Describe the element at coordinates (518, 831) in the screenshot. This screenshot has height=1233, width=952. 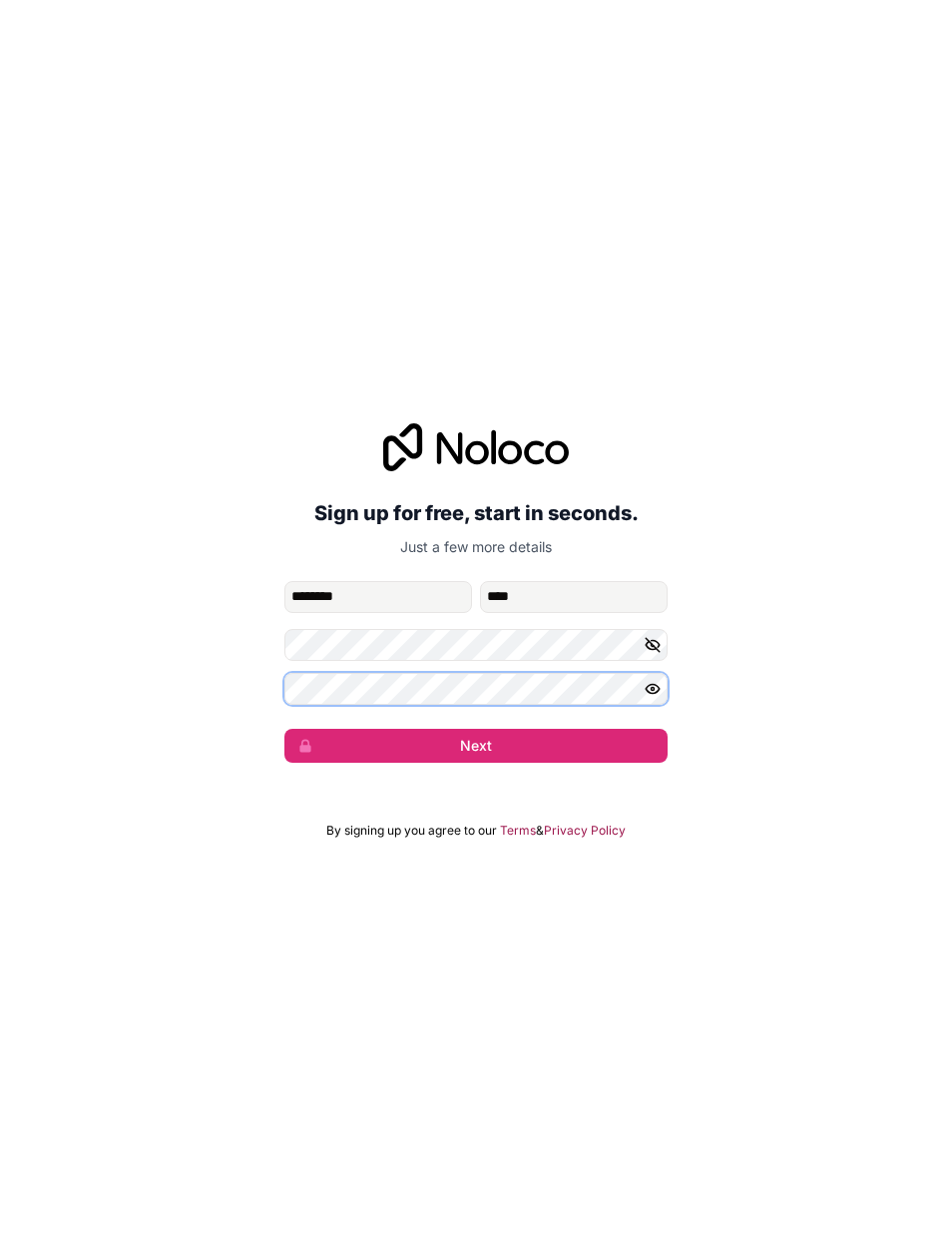
I see `a: Terms` at that location.